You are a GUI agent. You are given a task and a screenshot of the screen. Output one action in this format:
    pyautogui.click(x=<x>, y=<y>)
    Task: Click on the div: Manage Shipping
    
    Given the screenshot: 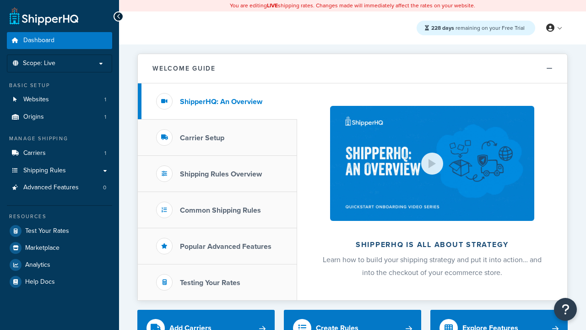 What is the action you would take?
    pyautogui.click(x=60, y=138)
    